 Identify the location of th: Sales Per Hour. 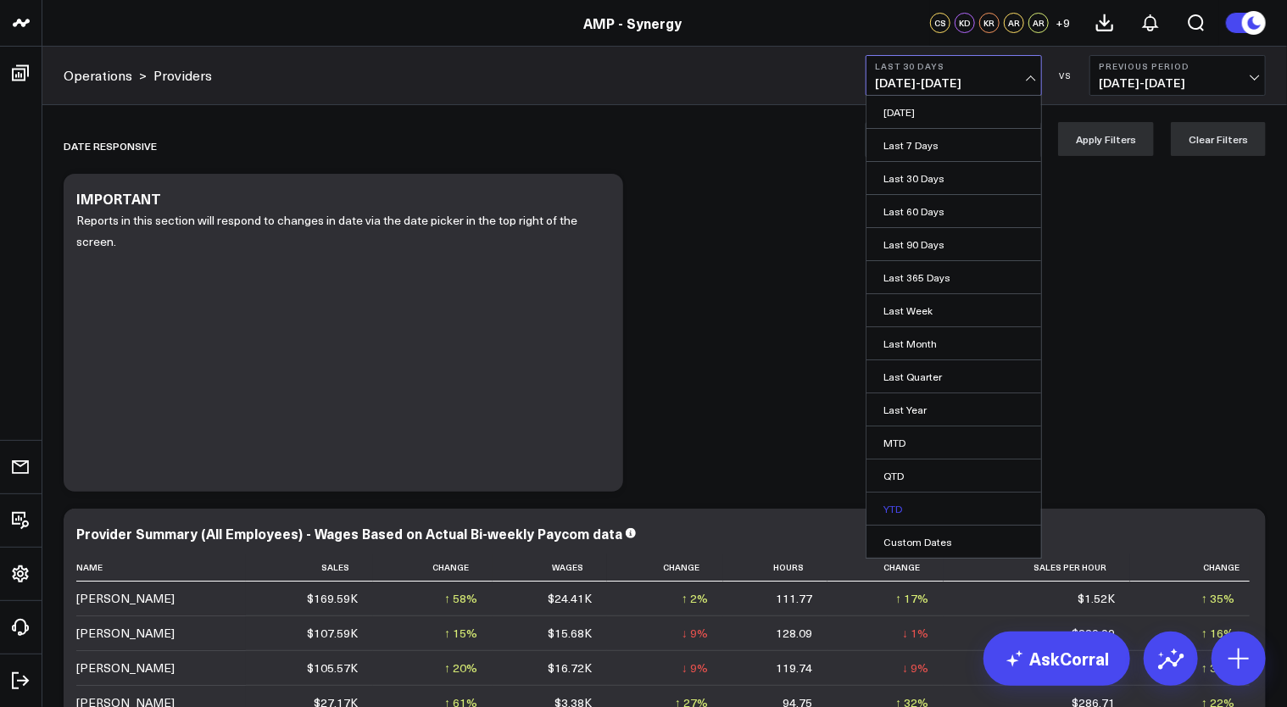
(1037, 567).